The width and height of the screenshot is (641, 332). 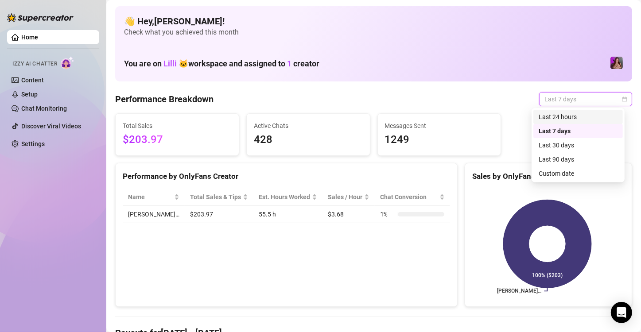 What do you see at coordinates (374, 32) in the screenshot?
I see `span: Check what you achieved this month` at bounding box center [374, 32].